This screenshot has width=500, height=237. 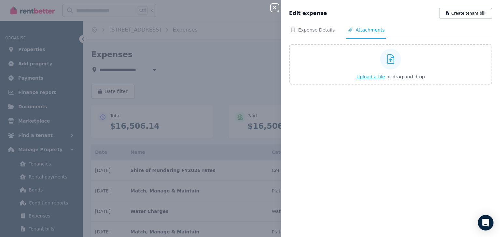 What do you see at coordinates (370, 30) in the screenshot?
I see `span: Attachments` at bounding box center [370, 30].